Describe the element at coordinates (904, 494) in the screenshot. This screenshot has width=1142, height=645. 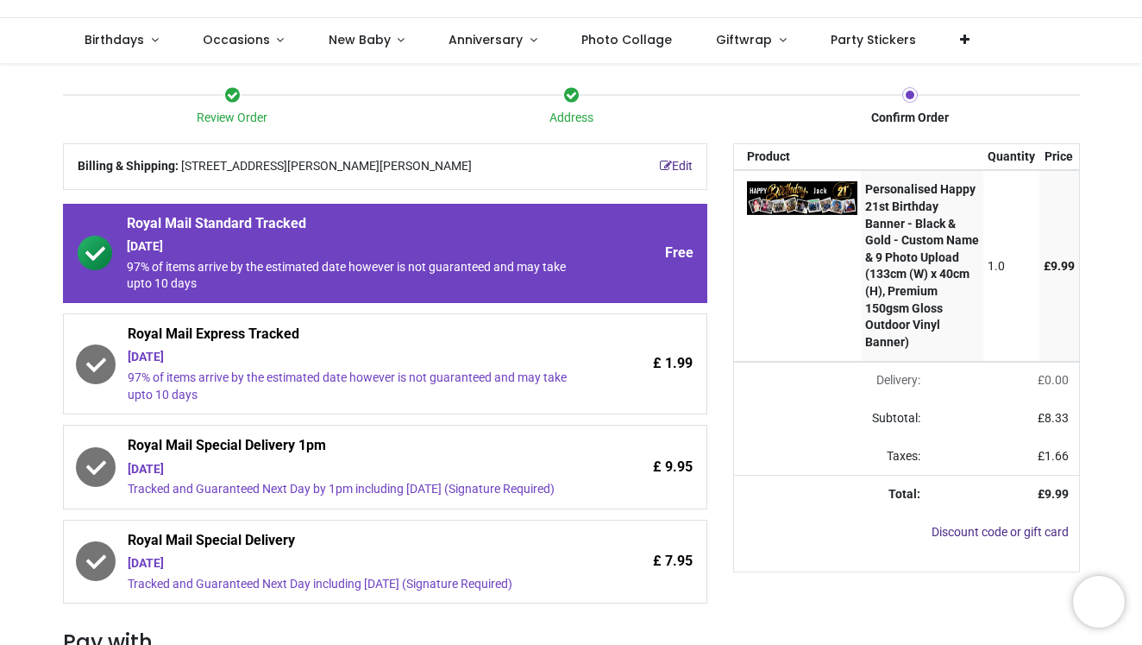
I see `strong: Total:` at that location.